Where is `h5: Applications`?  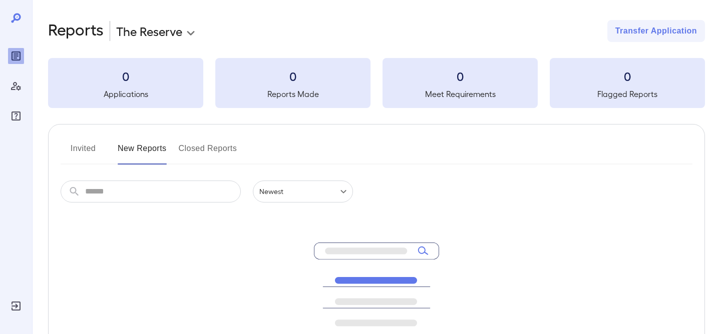
h5: Applications is located at coordinates (126, 94).